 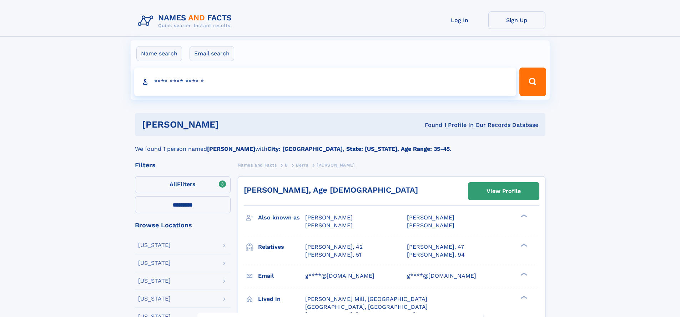 What do you see at coordinates (302, 165) in the screenshot?
I see `a: Berra` at bounding box center [302, 165].